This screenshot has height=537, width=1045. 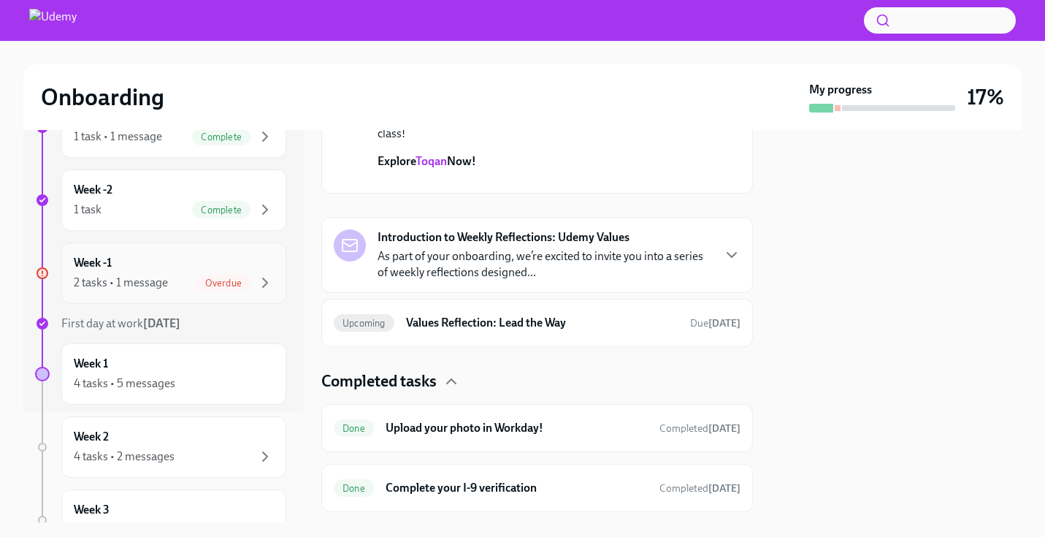 What do you see at coordinates (161, 273) in the screenshot?
I see `a: Week -12 tasks • 1 messageOverdue` at bounding box center [161, 273].